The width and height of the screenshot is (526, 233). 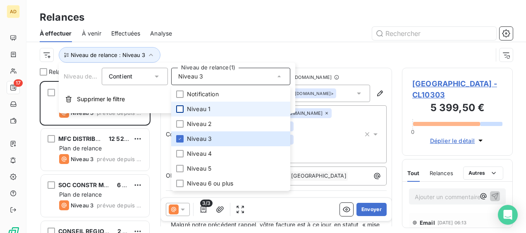 What do you see at coordinates (427, 223) in the screenshot?
I see `span: Email` at bounding box center [427, 223].